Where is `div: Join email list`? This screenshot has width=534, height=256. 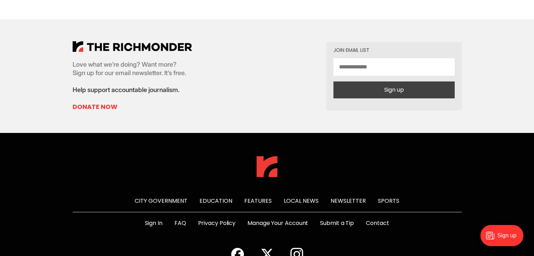 div: Join email list is located at coordinates (394, 50).